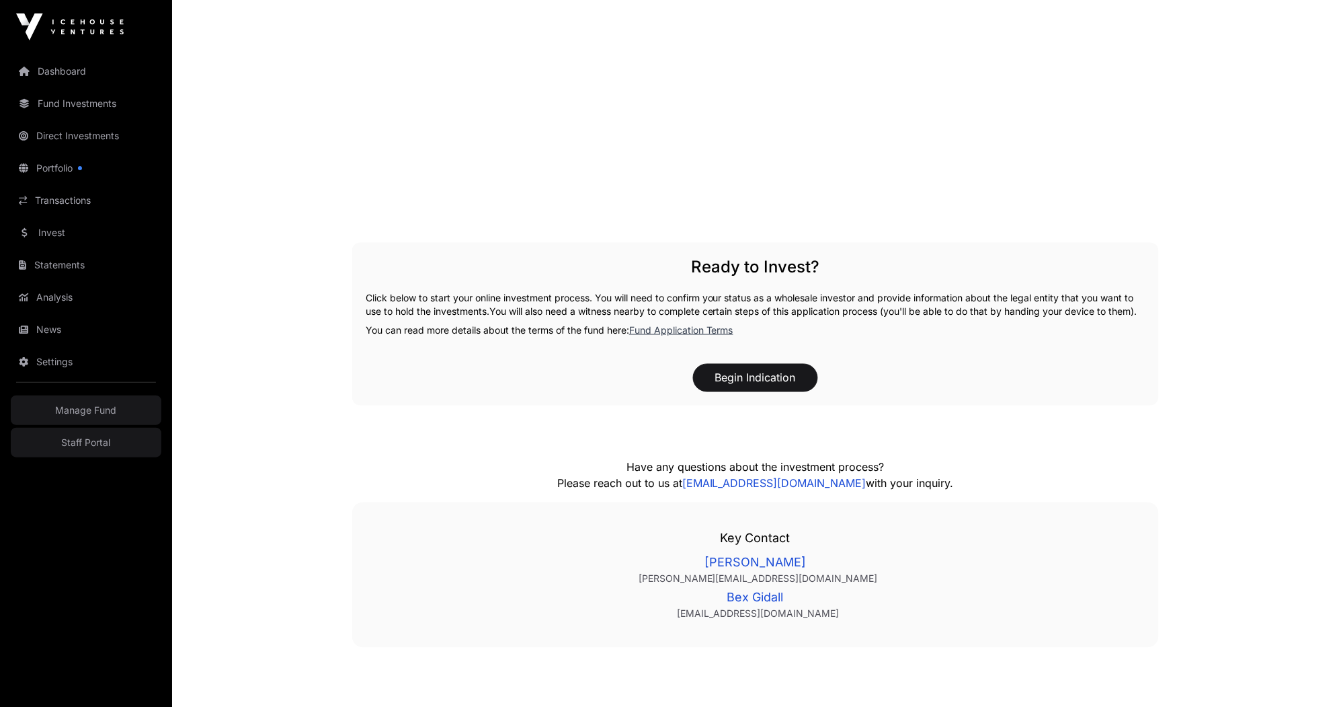 The image size is (1339, 707). I want to click on p: Have any questions about the investment process? Please reach out to us at with your inquiry., so click(756, 475).